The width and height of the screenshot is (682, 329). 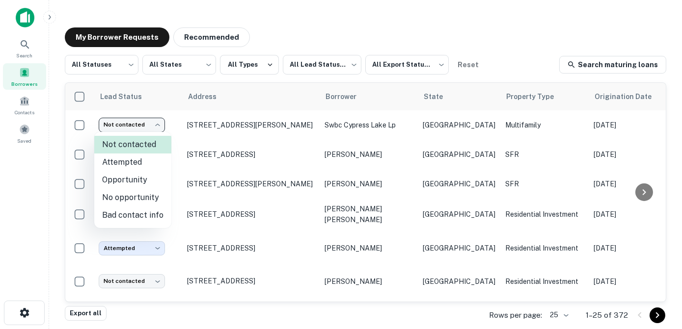 I want to click on li: Attempted, so click(x=132, y=162).